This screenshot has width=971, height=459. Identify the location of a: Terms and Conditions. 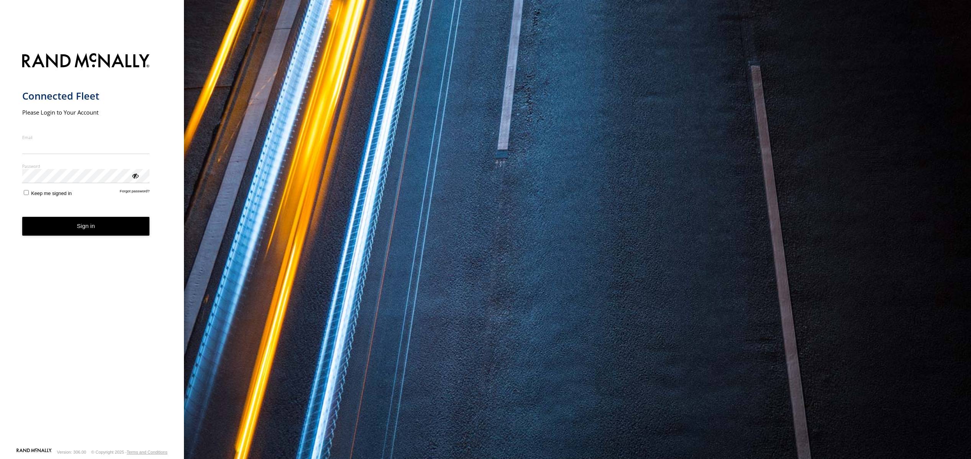
(147, 452).